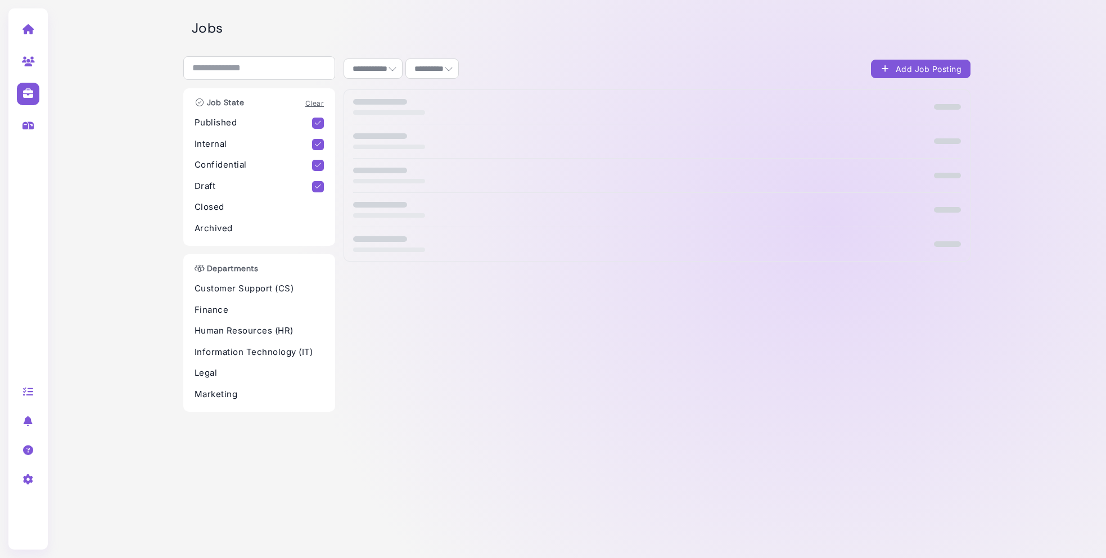 The width and height of the screenshot is (1106, 558). What do you see at coordinates (259, 352) in the screenshot?
I see `p: Information Technology (IT)` at bounding box center [259, 352].